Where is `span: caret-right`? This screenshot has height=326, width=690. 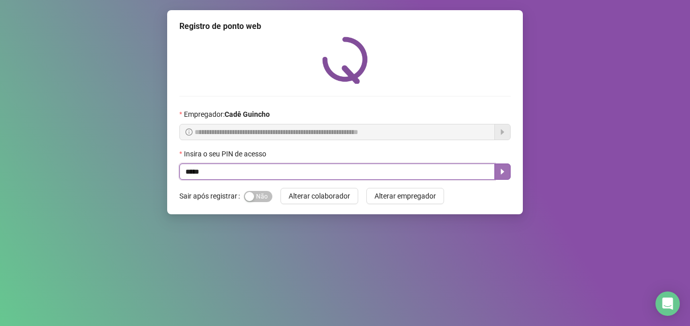
span: caret-right is located at coordinates (502, 172).